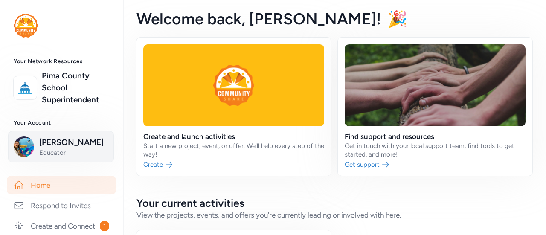 The height and width of the screenshot is (235, 546). Describe the element at coordinates (61, 61) in the screenshot. I see `h3: Your Network Resources` at that location.